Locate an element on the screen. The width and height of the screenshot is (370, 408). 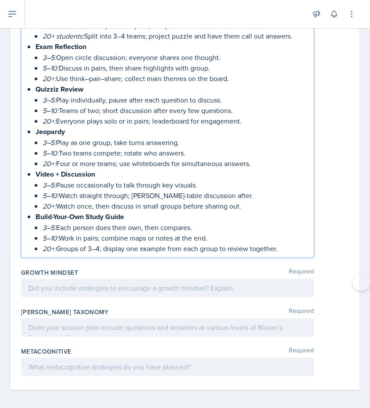
p: Teams of two; short discussion after every few questions. is located at coordinates (175, 111).